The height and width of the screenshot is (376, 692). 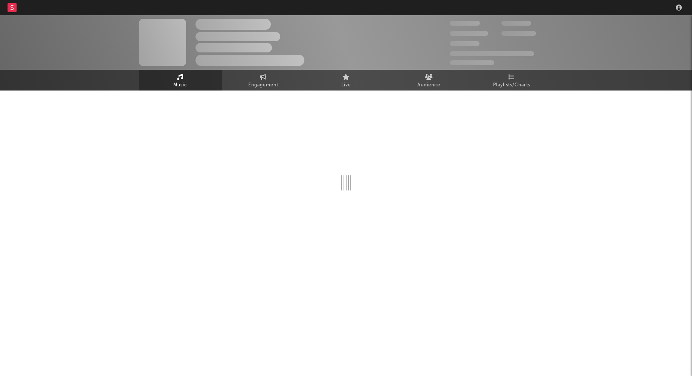 I want to click on a: Engagement, so click(x=263, y=80).